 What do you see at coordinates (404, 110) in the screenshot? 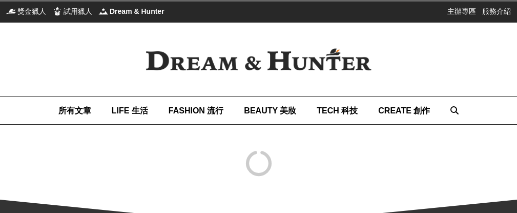
I see `span: CREATE 創作` at bounding box center [404, 110].